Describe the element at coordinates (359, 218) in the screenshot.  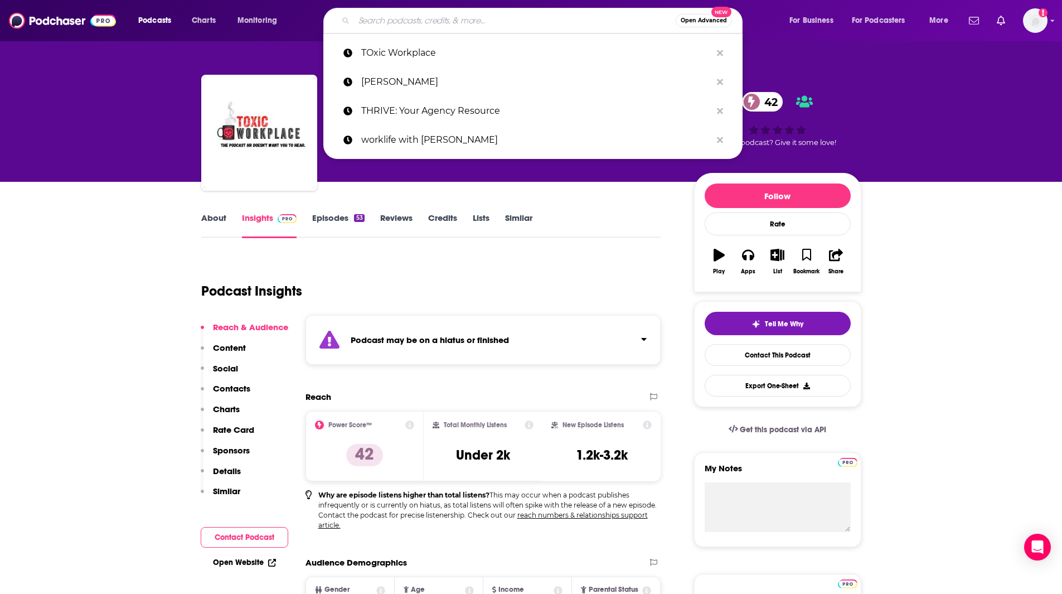
I see `div: 53` at that location.